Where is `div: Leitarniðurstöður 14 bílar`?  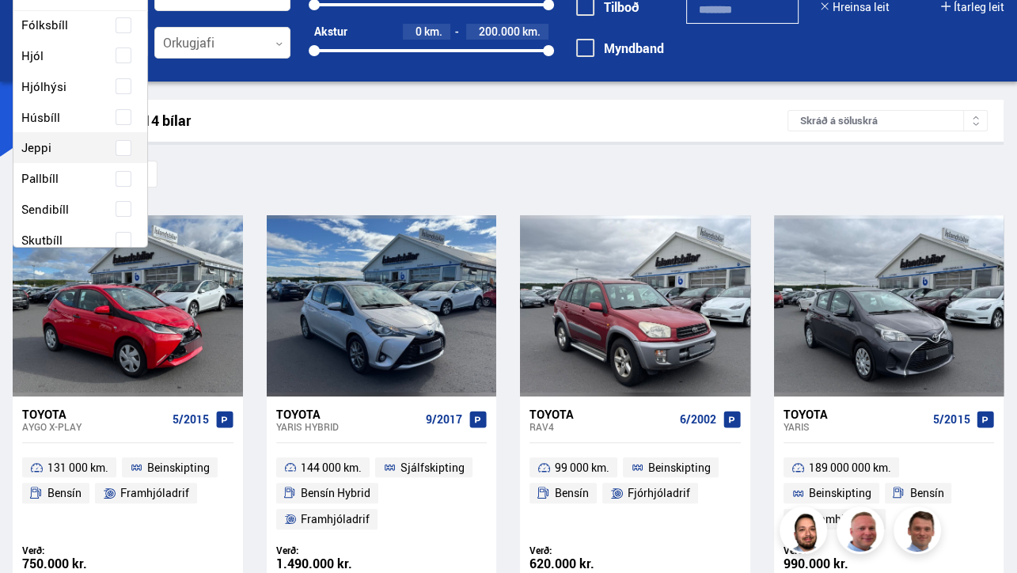
div: Leitarniðurstöður 14 bílar is located at coordinates (408, 120).